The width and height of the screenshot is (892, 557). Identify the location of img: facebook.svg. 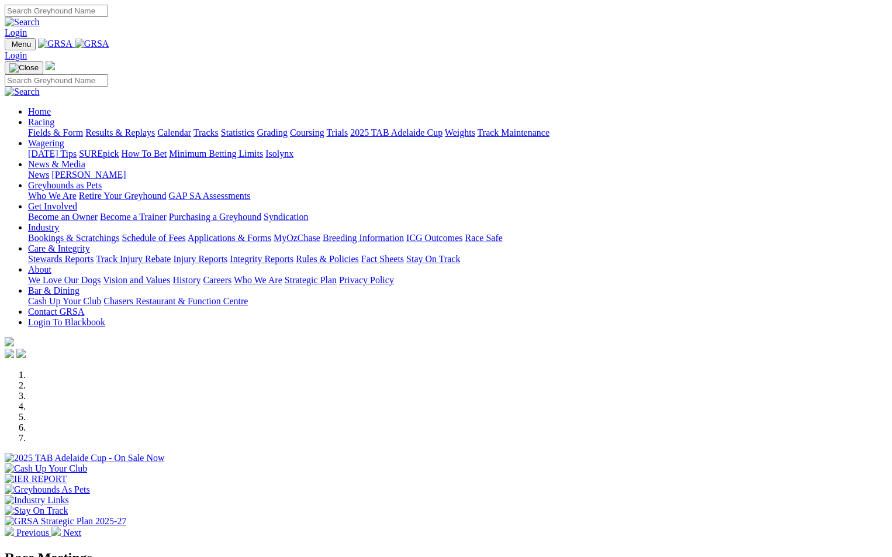
(9, 353).